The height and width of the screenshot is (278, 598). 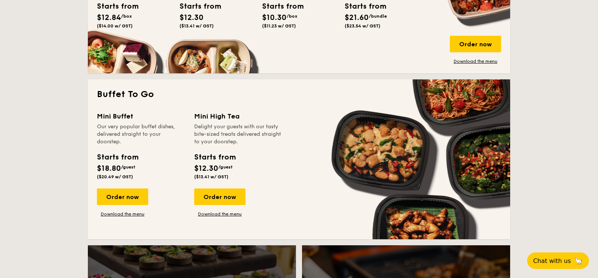 I want to click on span: $18.80, so click(x=109, y=169).